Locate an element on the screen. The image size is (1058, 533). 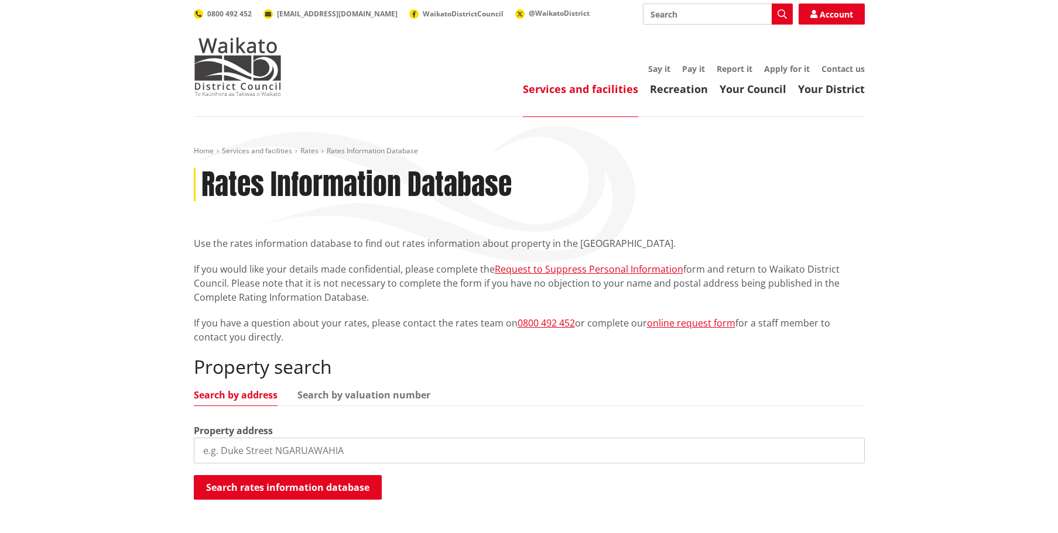
span: WaikatoDistrictCouncil is located at coordinates (463, 13).